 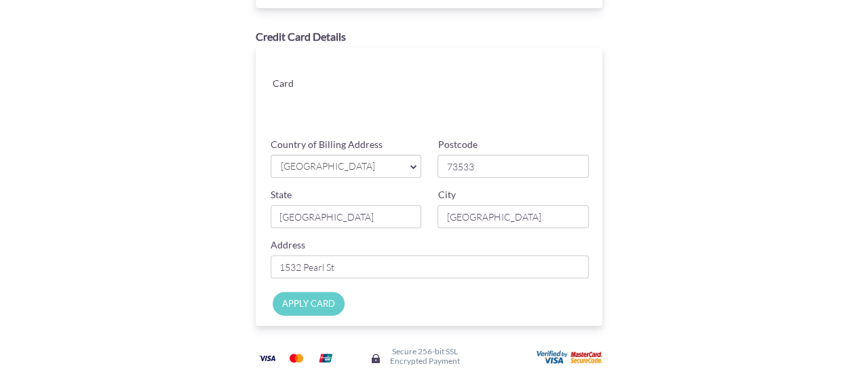 What do you see at coordinates (457, 144) in the screenshot?
I see `label: Postcode` at bounding box center [457, 144].